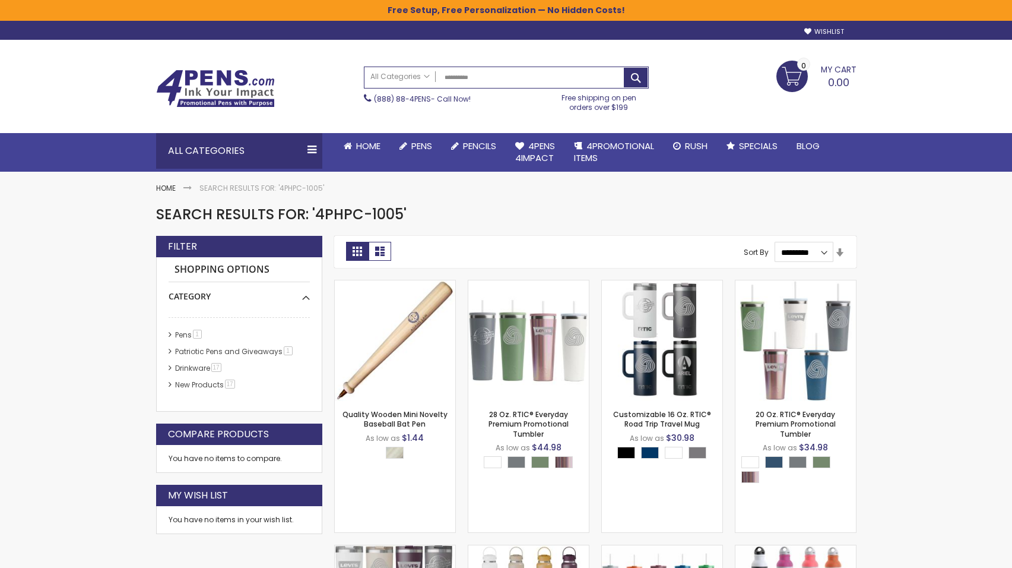 Image resolution: width=1012 pixels, height=568 pixels. What do you see at coordinates (804, 65) in the screenshot?
I see `span: 0` at bounding box center [804, 65].